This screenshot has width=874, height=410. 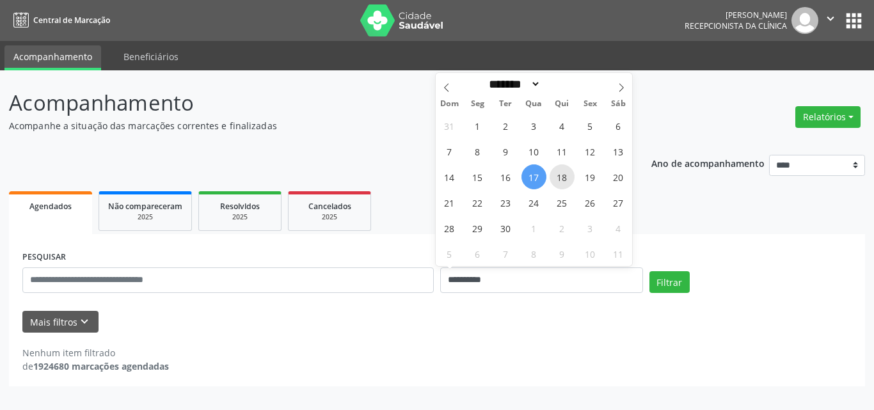 I want to click on span: Outubro 4, 2025, so click(x=618, y=228).